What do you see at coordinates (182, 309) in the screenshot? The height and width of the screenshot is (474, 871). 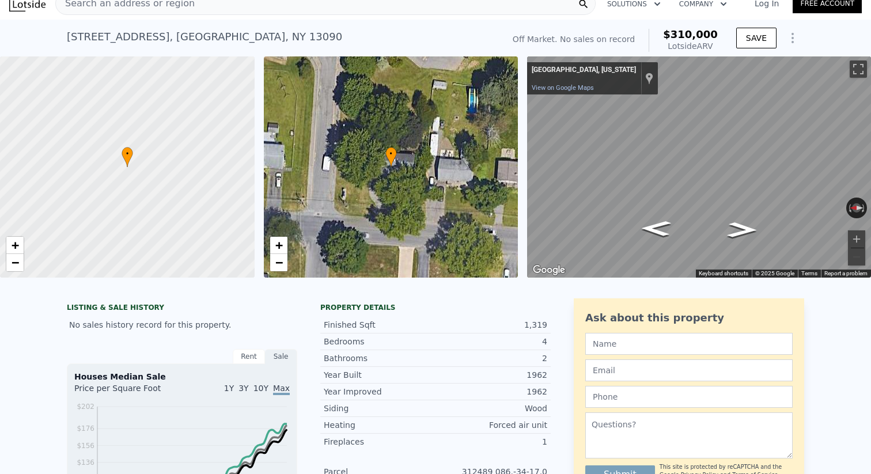 I see `div: LISTING & SALE HISTORY` at bounding box center [182, 309].